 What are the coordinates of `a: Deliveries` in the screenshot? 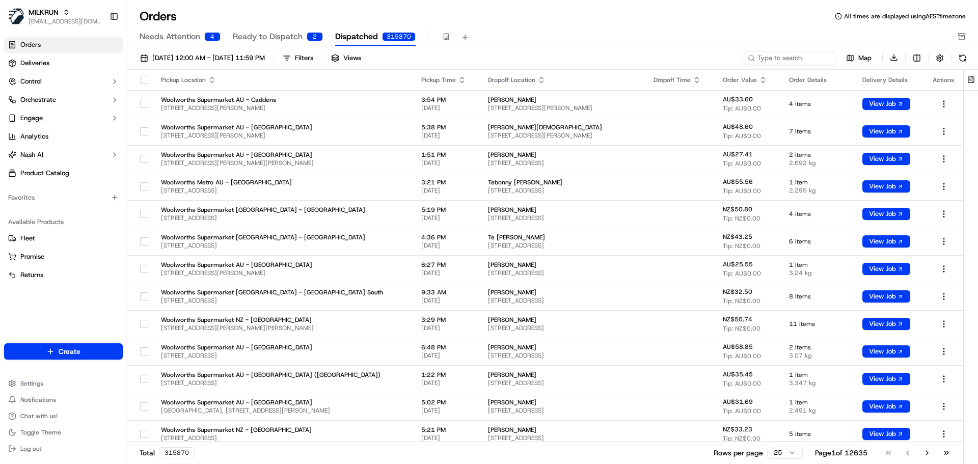 It's located at (63, 63).